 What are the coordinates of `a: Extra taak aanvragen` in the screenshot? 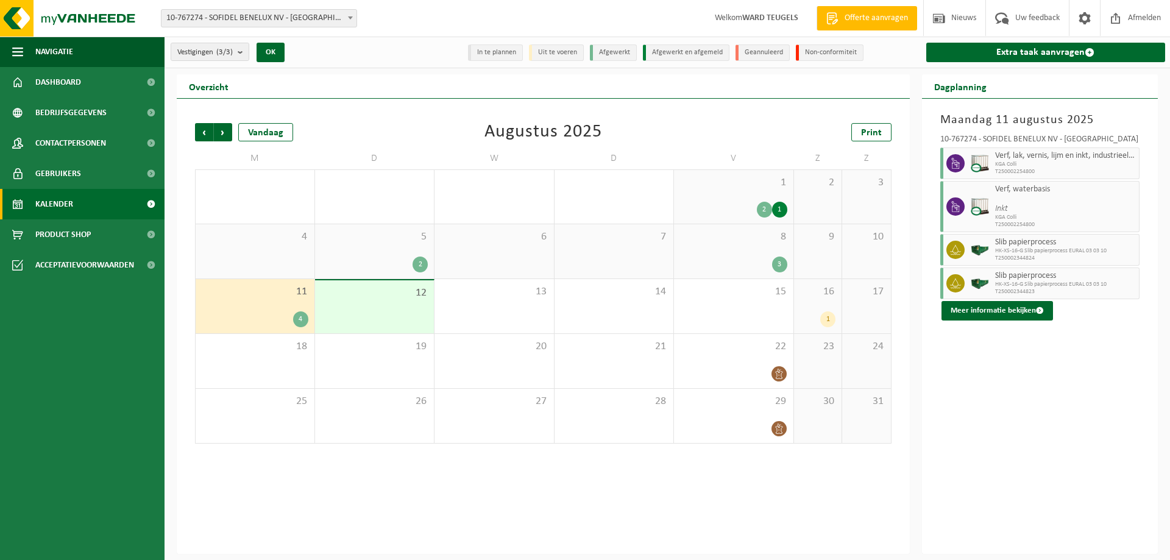 It's located at (1046, 52).